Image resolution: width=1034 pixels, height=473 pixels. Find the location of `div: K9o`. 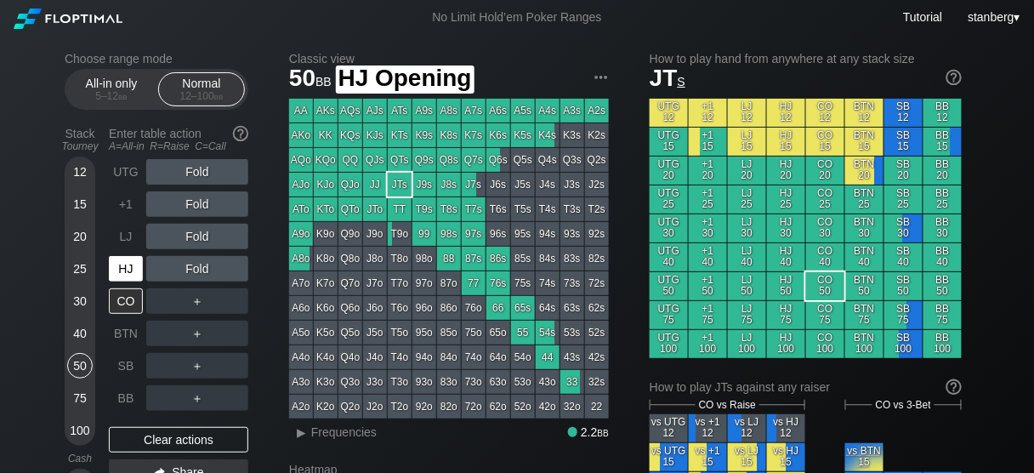

div: K9o is located at coordinates (326, 234).